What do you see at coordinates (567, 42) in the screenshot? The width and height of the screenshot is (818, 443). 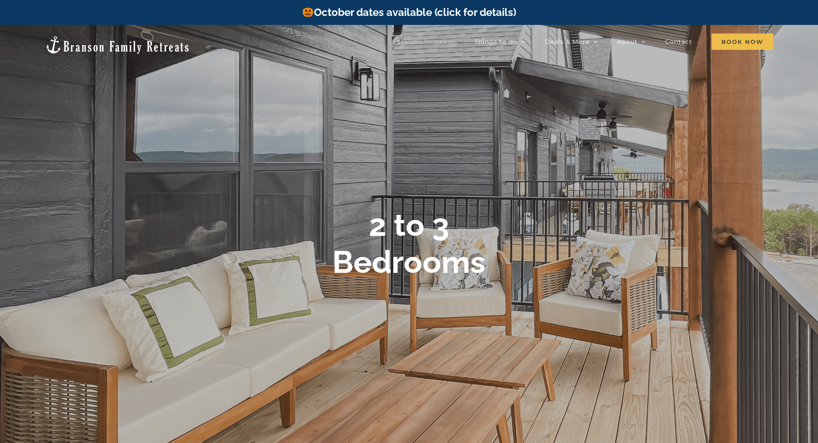 I see `span: Deals & More` at bounding box center [567, 42].